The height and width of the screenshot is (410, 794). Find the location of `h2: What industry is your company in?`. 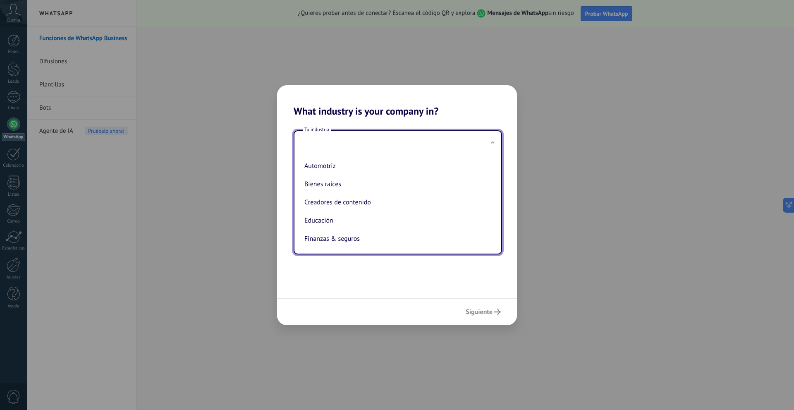

h2: What industry is your company in? is located at coordinates (397, 101).